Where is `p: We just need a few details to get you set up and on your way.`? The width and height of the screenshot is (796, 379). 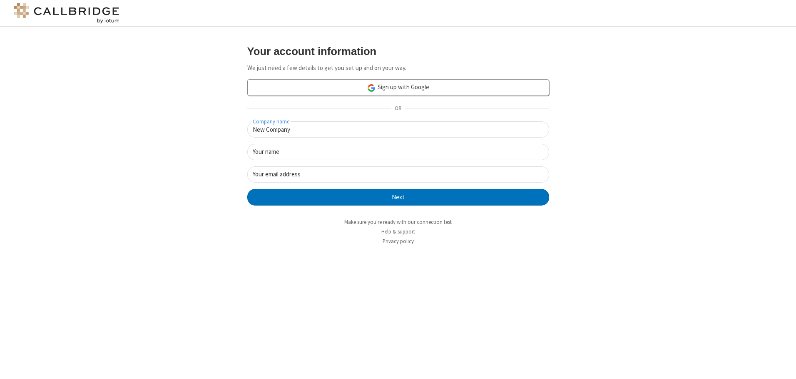
p: We just need a few details to get you set up and on your way. is located at coordinates (398, 68).